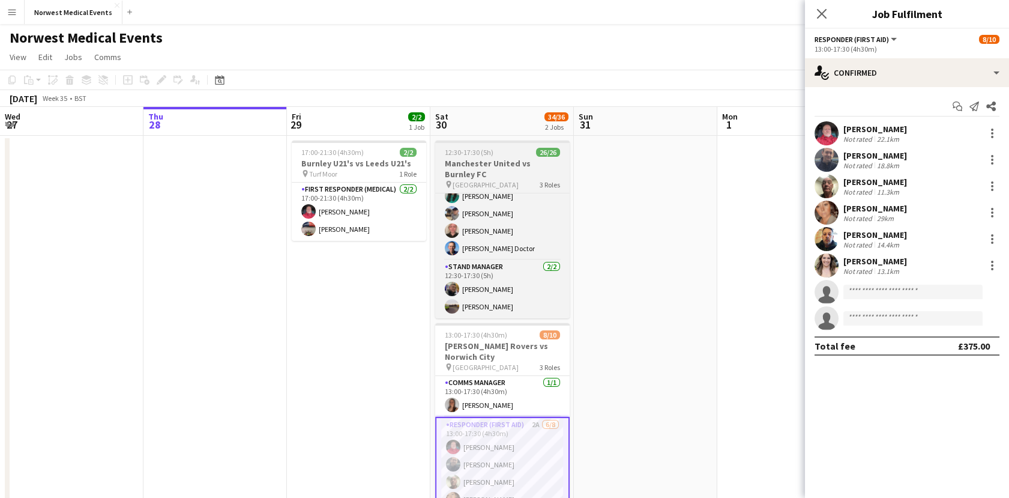 This screenshot has height=498, width=1009. What do you see at coordinates (469, 152) in the screenshot?
I see `span: 12:30-17:30 (5h)` at bounding box center [469, 152].